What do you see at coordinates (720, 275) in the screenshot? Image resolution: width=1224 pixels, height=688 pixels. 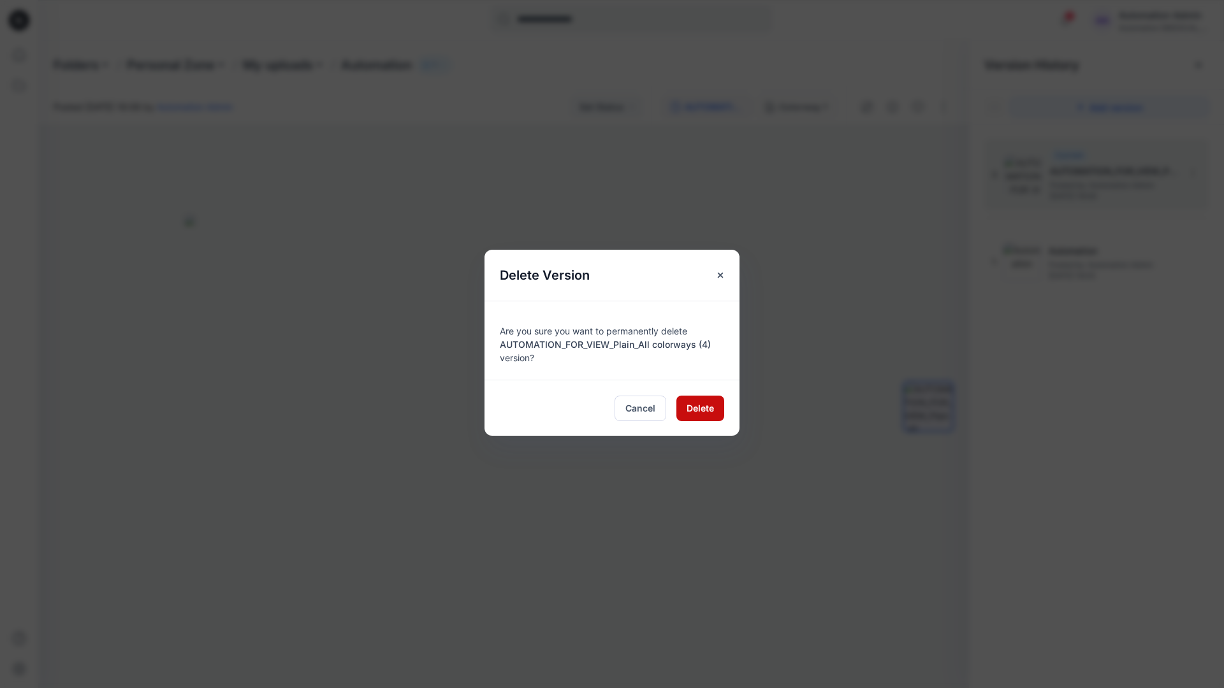 I see `button: Close` at bounding box center [720, 275].